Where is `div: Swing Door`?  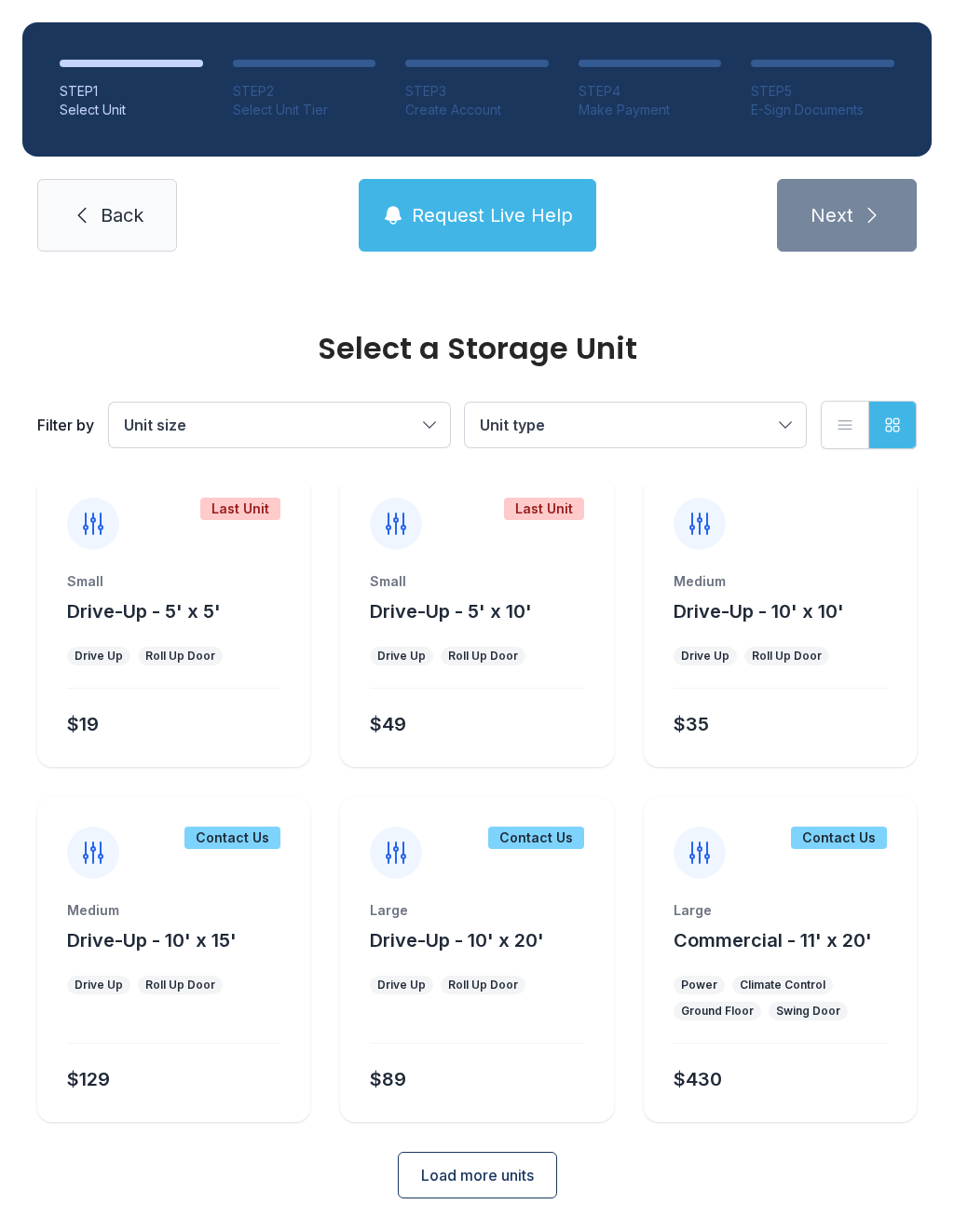 div: Swing Door is located at coordinates (808, 1011).